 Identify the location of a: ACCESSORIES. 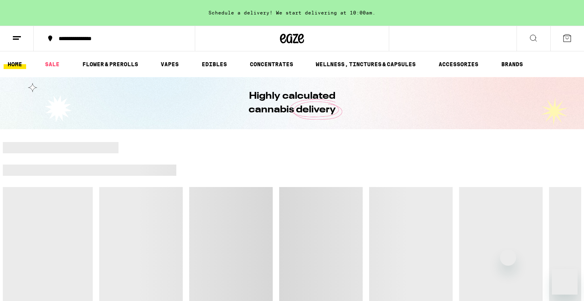
(458, 64).